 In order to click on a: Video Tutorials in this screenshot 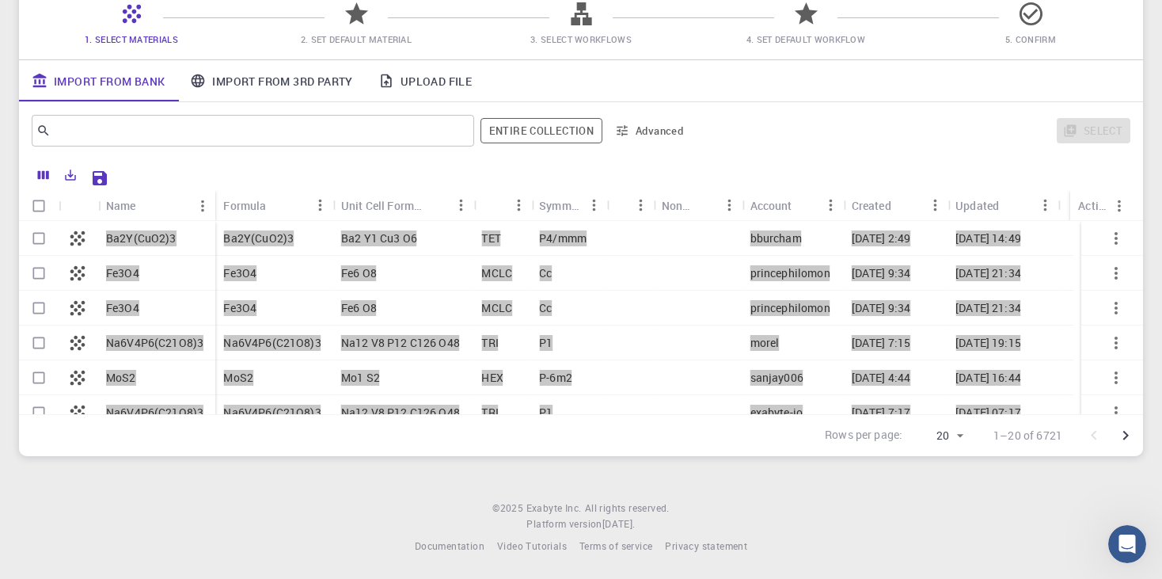, I will do `click(532, 546)`.